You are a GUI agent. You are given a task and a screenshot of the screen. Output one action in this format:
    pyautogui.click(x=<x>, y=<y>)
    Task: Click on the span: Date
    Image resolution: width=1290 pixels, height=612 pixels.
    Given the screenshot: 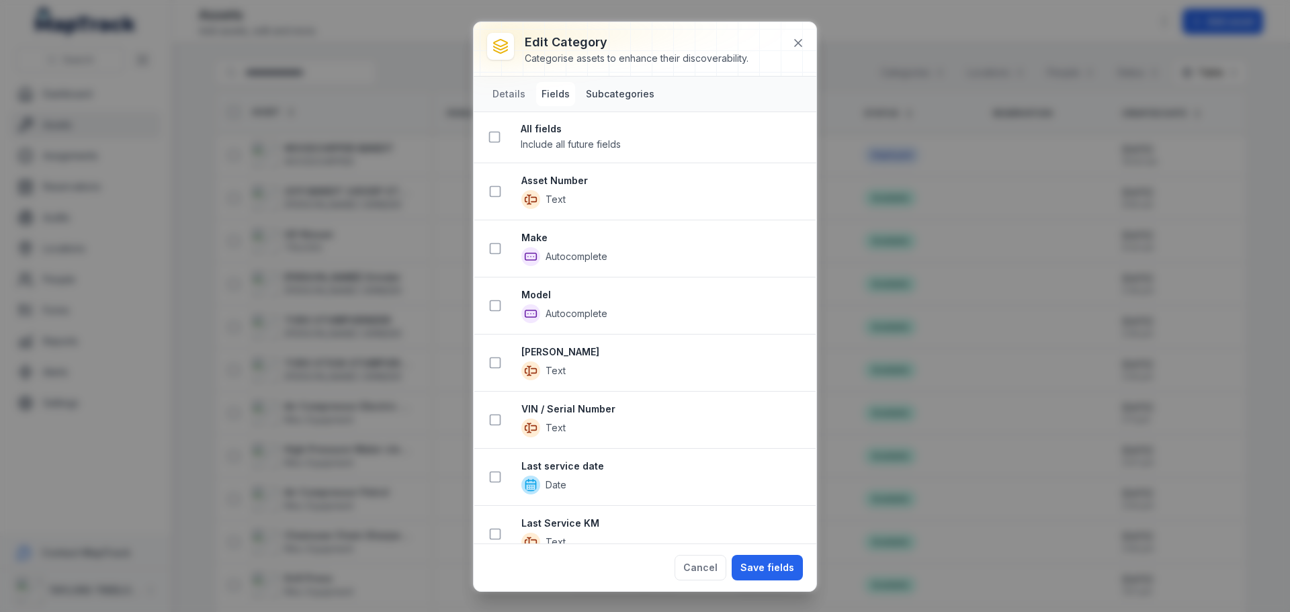 What is the action you would take?
    pyautogui.click(x=556, y=485)
    